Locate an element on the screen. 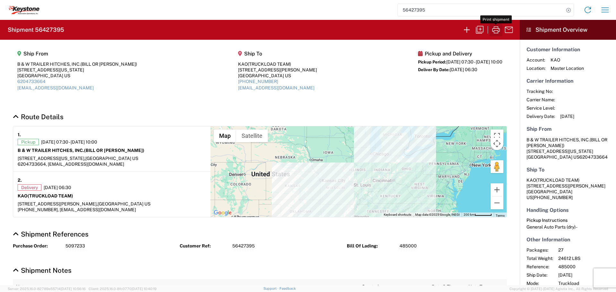  a: Open this area in Google Maps (opens a new window) is located at coordinates (223, 213).